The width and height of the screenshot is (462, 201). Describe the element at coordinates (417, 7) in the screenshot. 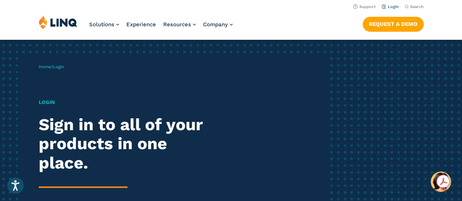

I see `span: Search` at that location.